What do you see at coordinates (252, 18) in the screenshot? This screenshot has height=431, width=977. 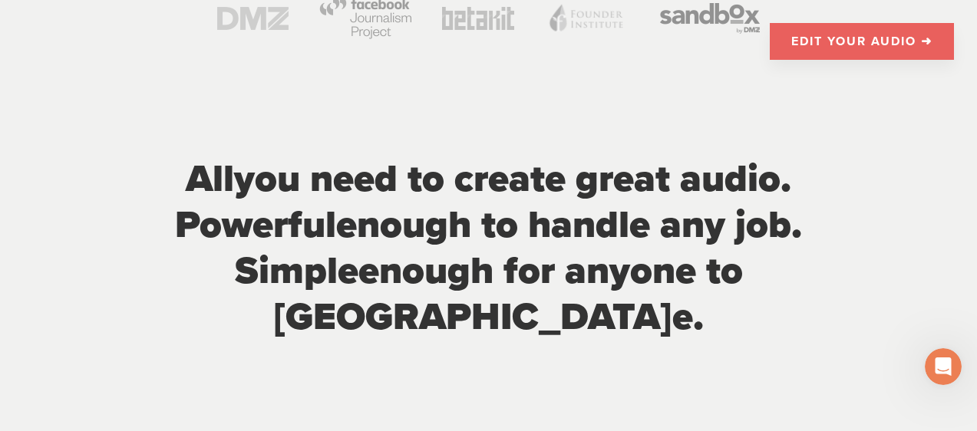 I see `img: https%3A%2F%2Fweb.trebble.fm%2Flanding_page_assets%2Fdmz_gray.png` at bounding box center [252, 18].